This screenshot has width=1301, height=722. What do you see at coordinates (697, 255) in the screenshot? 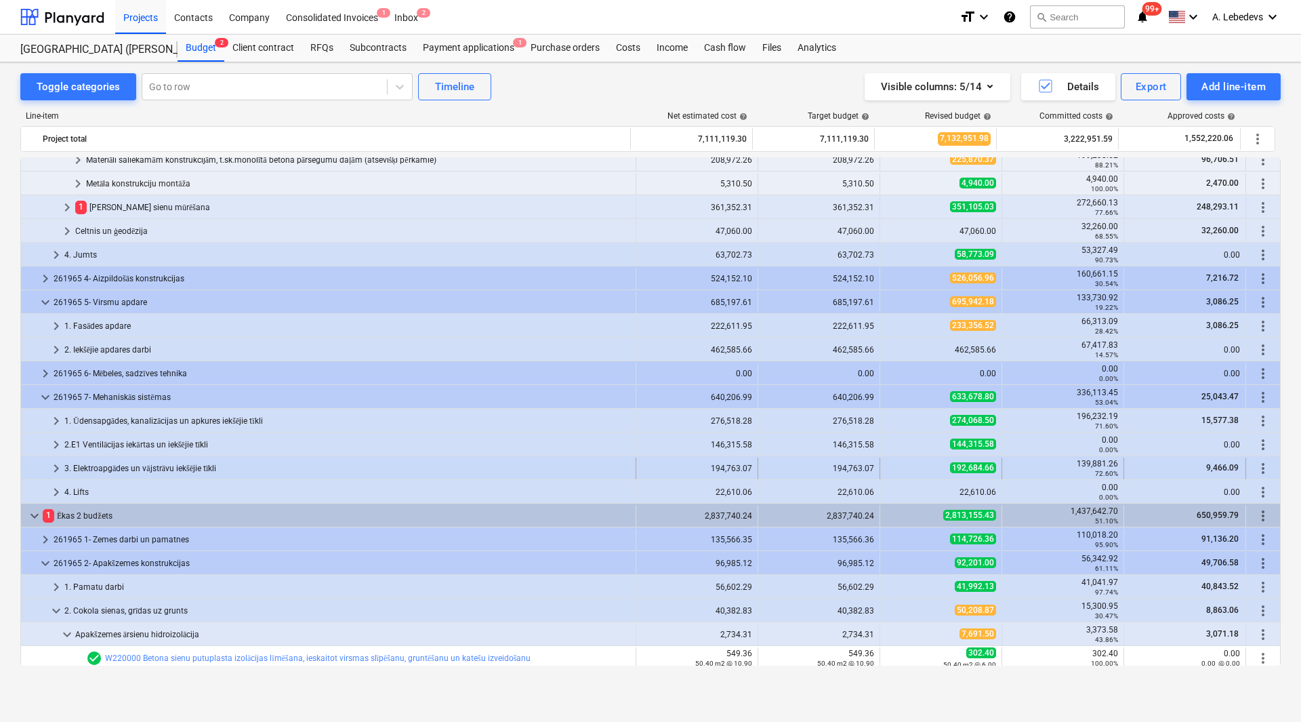
I see `div: 63,702.73` at bounding box center [697, 255].